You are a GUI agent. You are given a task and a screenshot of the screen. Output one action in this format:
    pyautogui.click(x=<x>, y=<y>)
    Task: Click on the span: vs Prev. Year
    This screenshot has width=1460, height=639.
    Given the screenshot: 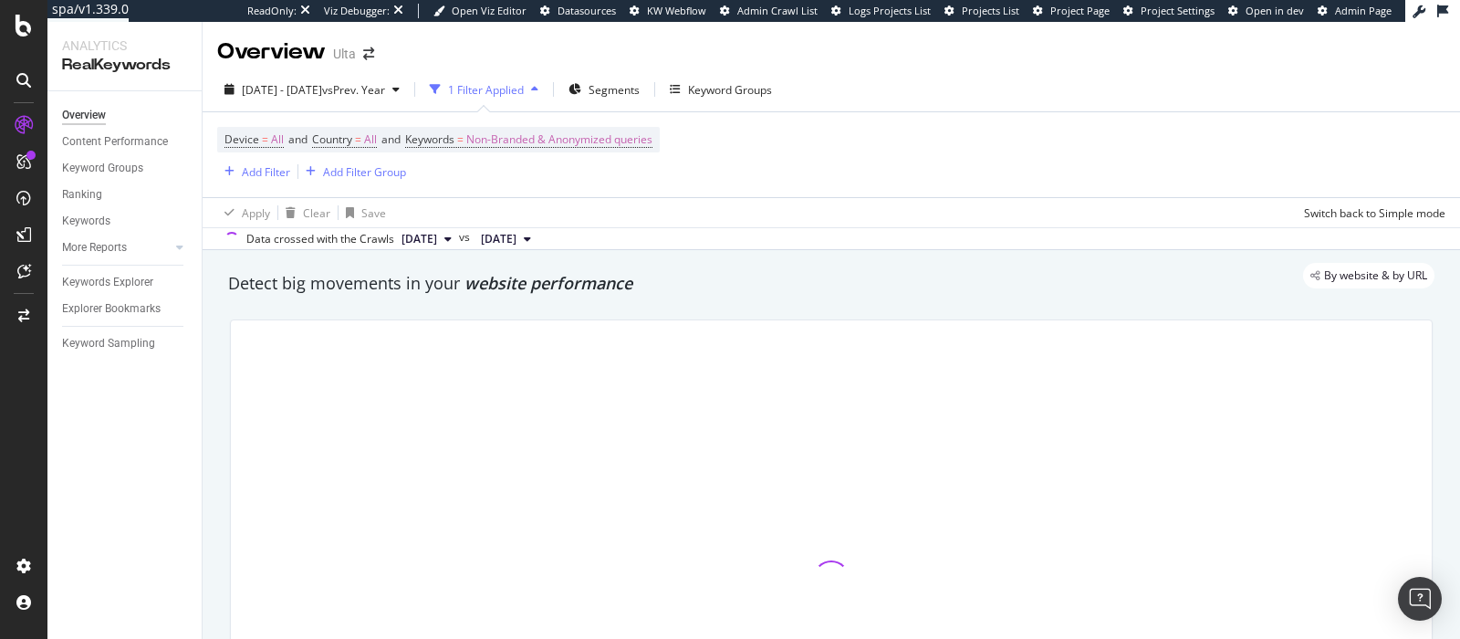 What is the action you would take?
    pyautogui.click(x=353, y=89)
    